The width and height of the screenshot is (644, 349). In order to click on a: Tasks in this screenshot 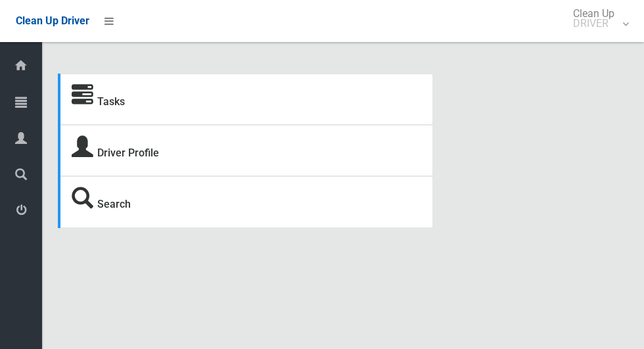, I will do `click(111, 101)`.